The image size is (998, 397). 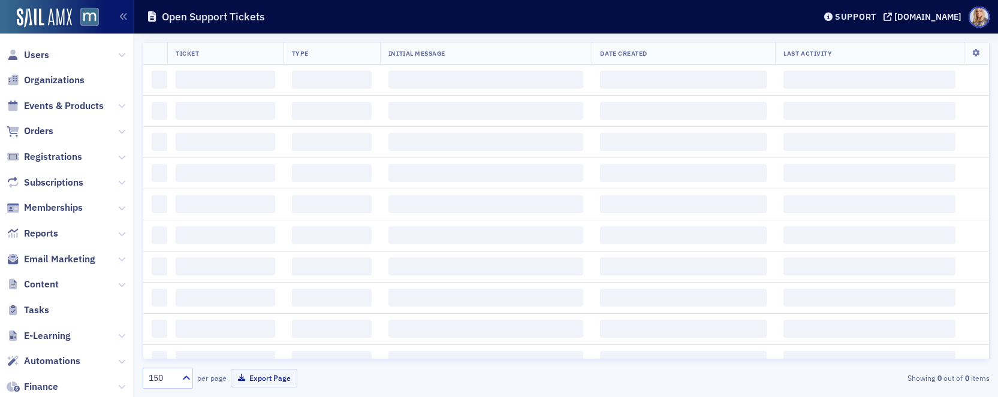 I want to click on span: Initial Message, so click(x=416, y=53).